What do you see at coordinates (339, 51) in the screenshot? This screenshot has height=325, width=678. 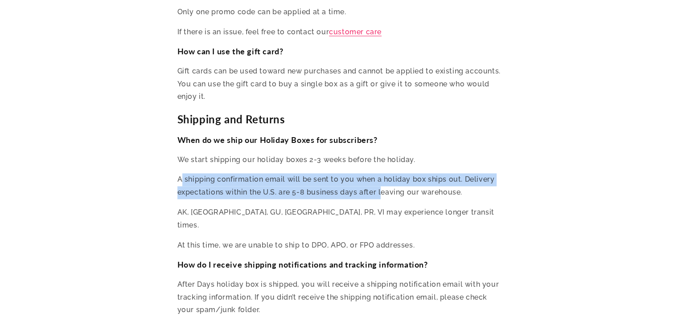 I see `h3: How can I use the gift card?` at bounding box center [339, 51].